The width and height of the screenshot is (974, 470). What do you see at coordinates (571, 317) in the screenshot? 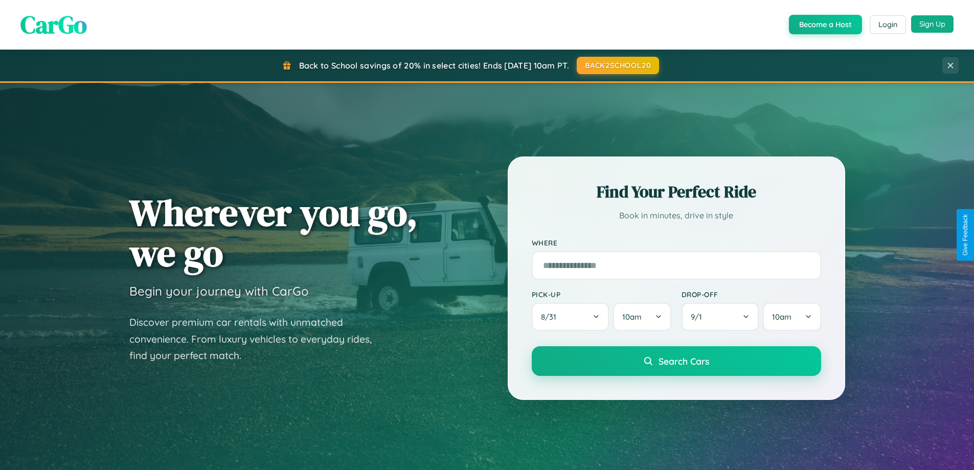
I see `button: 8/31` at bounding box center [571, 317].